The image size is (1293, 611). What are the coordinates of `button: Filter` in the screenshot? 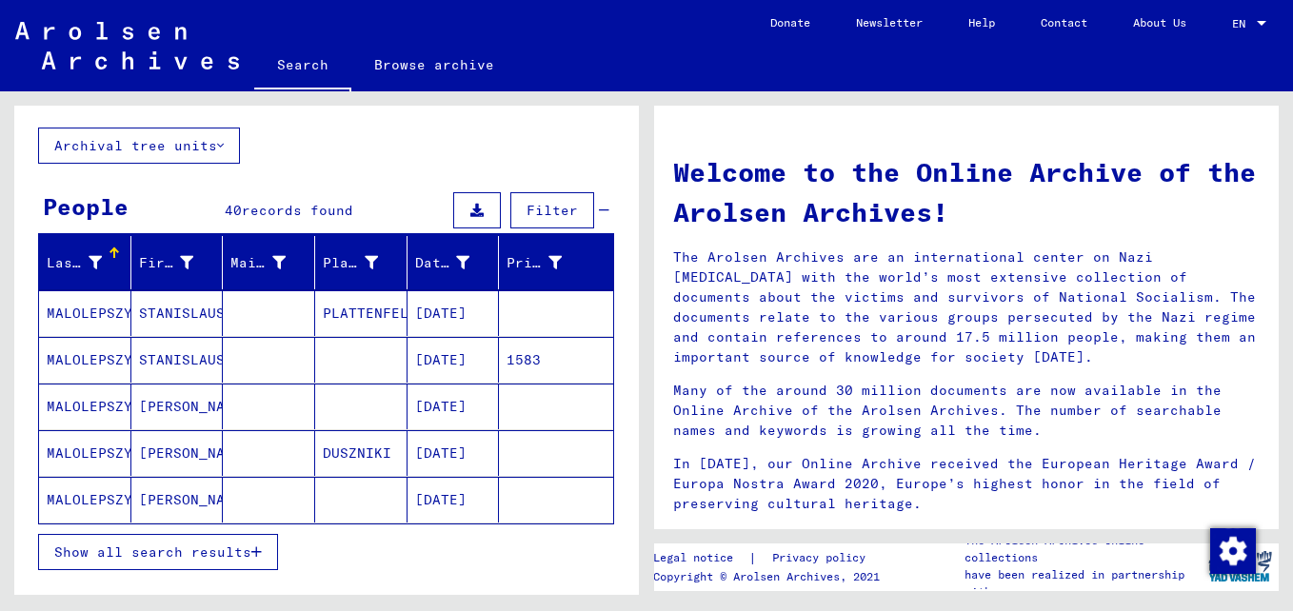 It's located at (552, 210).